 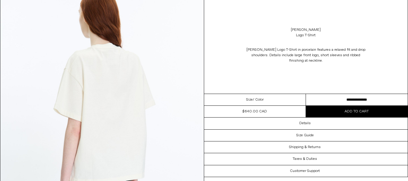 What do you see at coordinates (305, 135) in the screenshot?
I see `h3: Size Guide` at bounding box center [305, 135].